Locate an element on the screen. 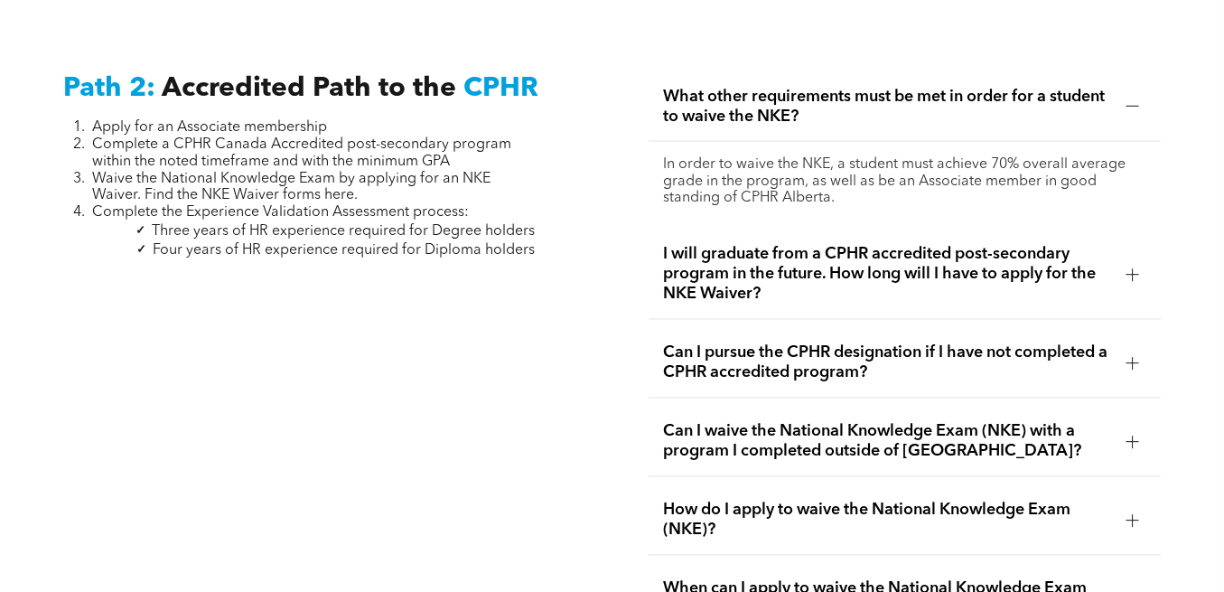 The width and height of the screenshot is (1224, 592). span: Can I waive the National Knowledge Exam (NKE) with a program I completed outside of [GEOGRAPHIC_D... is located at coordinates (887, 442).